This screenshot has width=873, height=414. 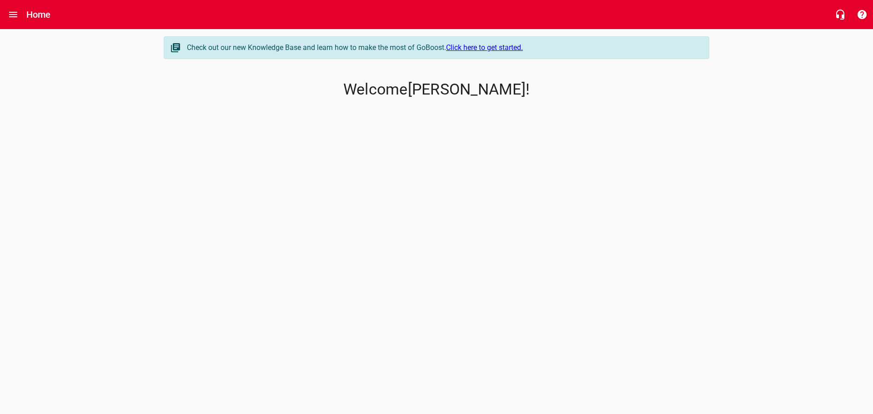 What do you see at coordinates (840, 15) in the screenshot?
I see `button: Live Chat` at bounding box center [840, 15].